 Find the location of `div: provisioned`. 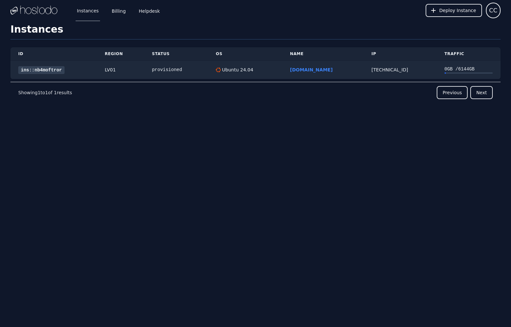

div: provisioned is located at coordinates (176, 70).